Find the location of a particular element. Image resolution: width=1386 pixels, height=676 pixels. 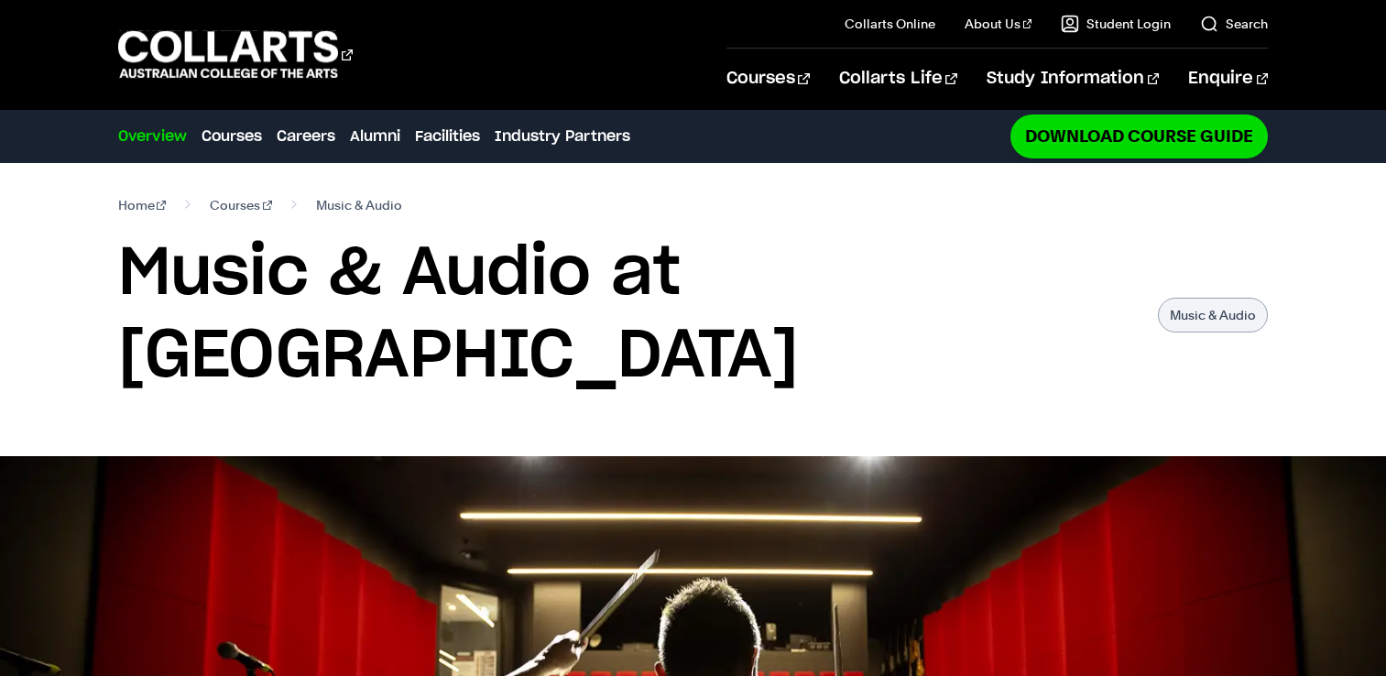

a: Search is located at coordinates (1234, 24).